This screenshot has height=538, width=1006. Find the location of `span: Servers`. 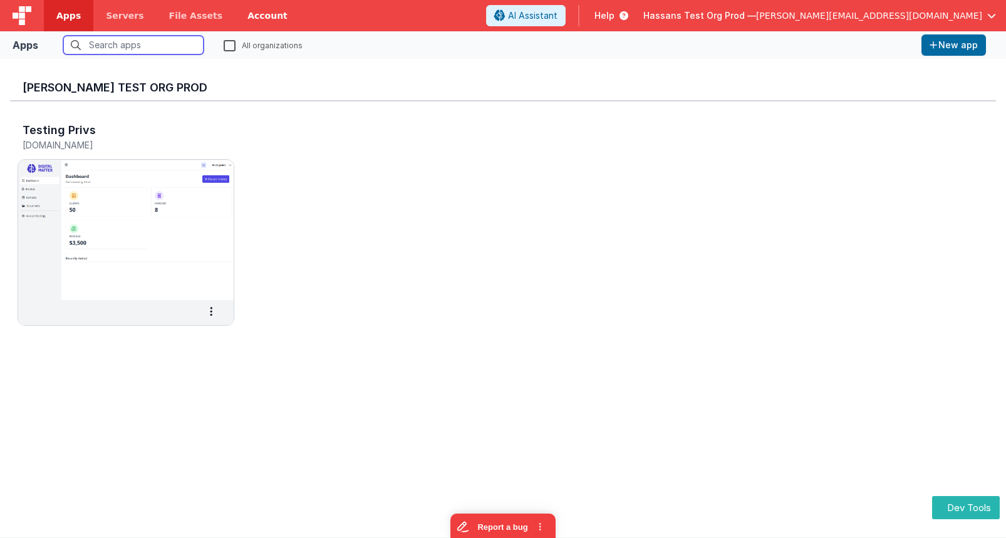

span: Servers is located at coordinates (125, 16).